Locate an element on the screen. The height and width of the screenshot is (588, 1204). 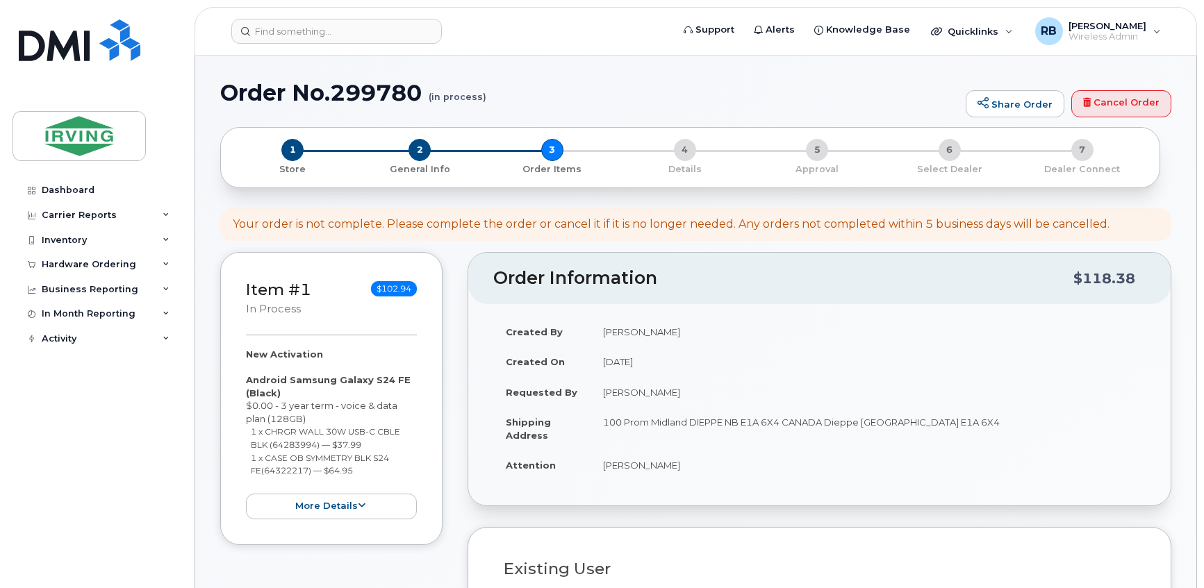
span: 2 is located at coordinates (420, 150).